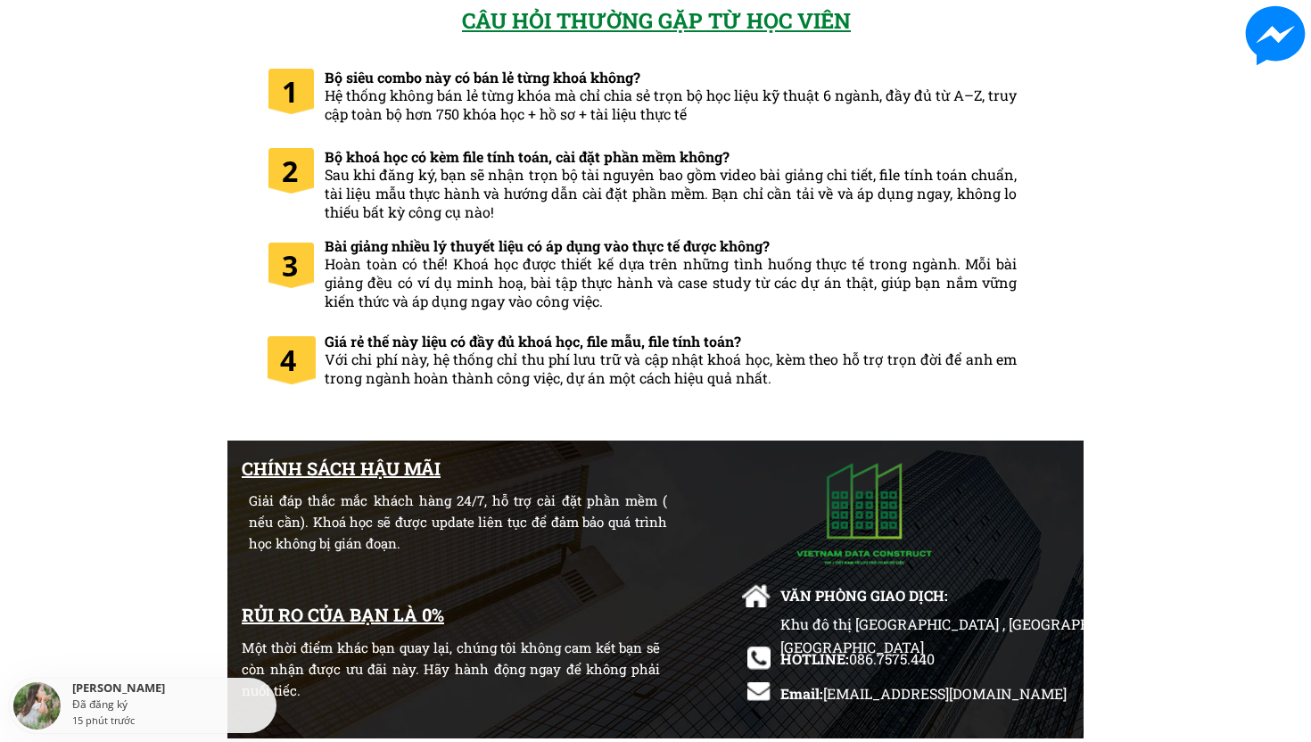  Describe the element at coordinates (293, 360) in the screenshot. I see `h1: 4` at that location.